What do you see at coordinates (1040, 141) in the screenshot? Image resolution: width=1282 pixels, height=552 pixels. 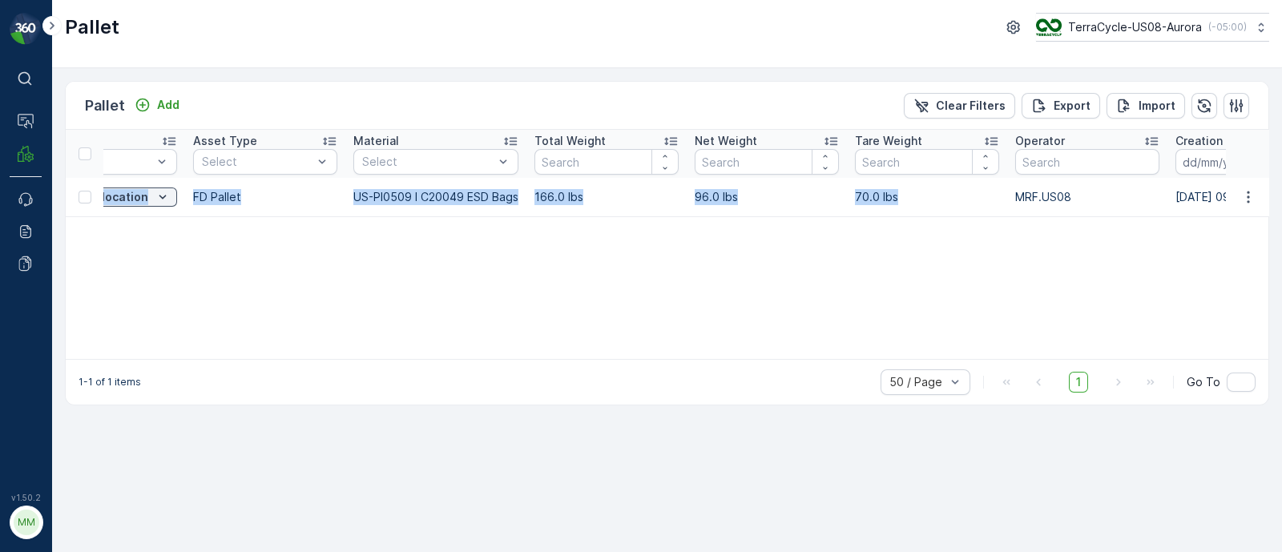 I see `p: Operator` at bounding box center [1040, 141].